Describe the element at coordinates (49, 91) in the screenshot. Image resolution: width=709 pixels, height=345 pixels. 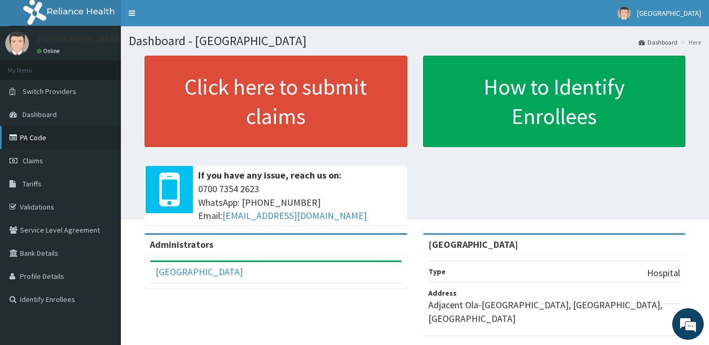
I see `span: Switch Providers` at that location.